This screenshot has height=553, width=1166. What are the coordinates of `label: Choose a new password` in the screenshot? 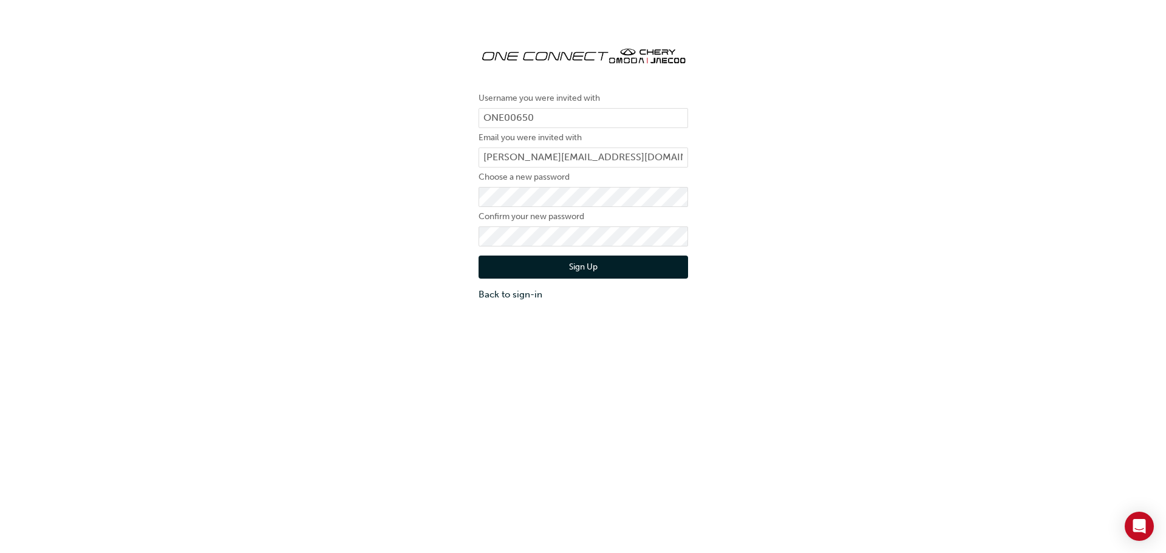 It's located at (583, 177).